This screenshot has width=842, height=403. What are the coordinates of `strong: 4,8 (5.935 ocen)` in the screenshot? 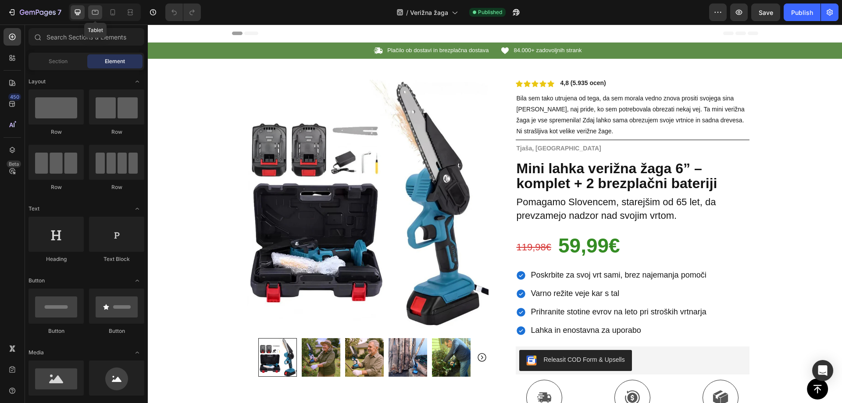 It's located at (436, 58).